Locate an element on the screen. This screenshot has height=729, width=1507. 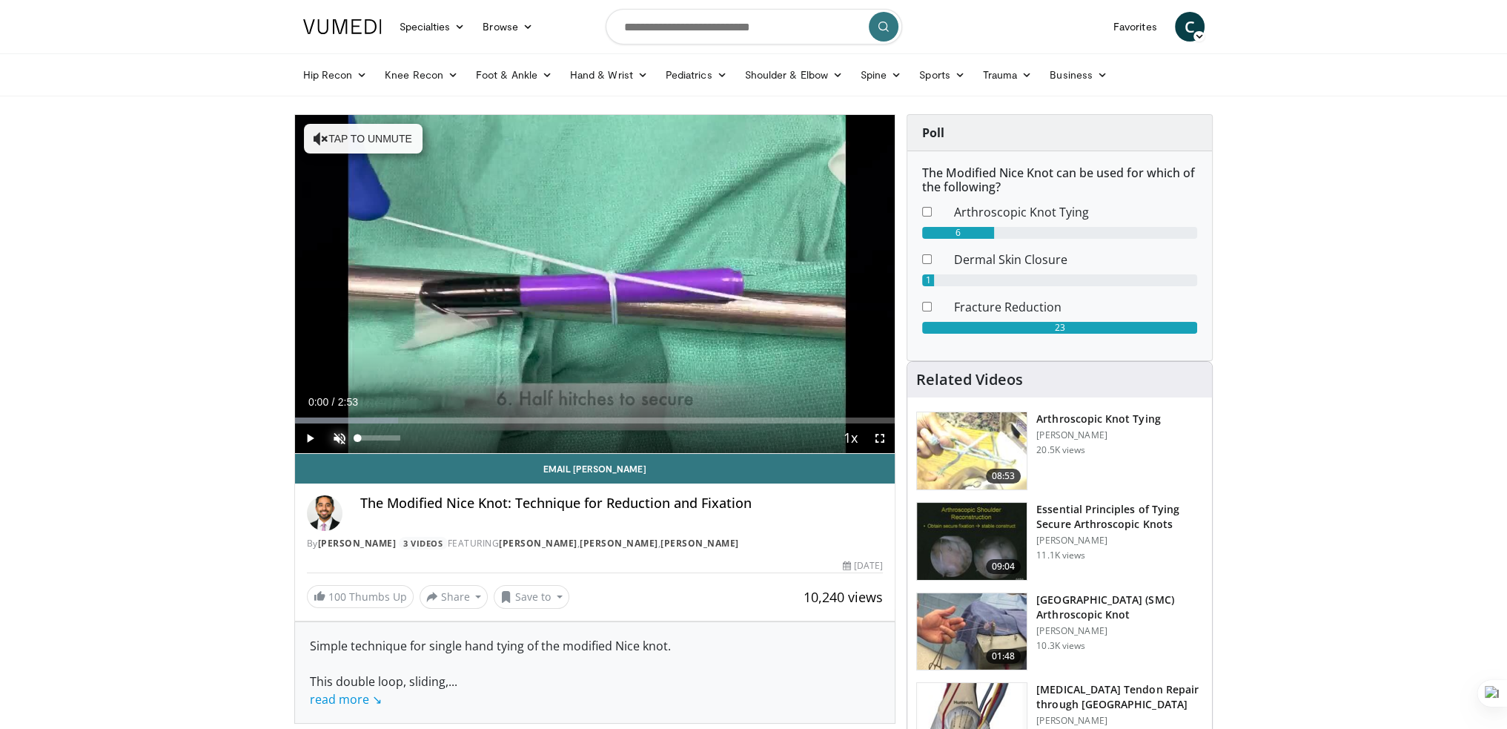
span: 01:48 is located at coordinates (1004, 656).